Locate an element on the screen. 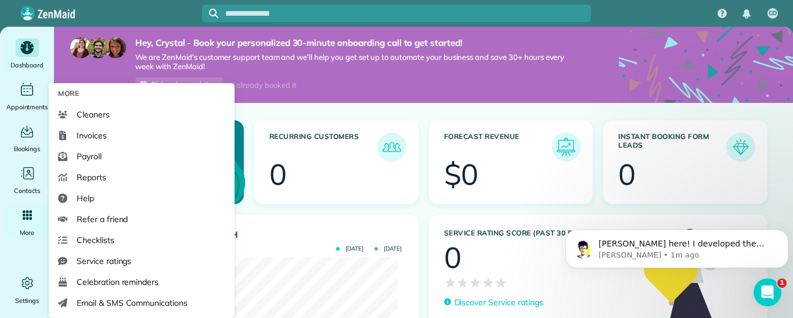  img: icon_form_leads-04211a6a04a5b2264e4ee56bc0799ec3eb69b7e499cbb523a139df1d13a81ae0.png is located at coordinates (741, 147).